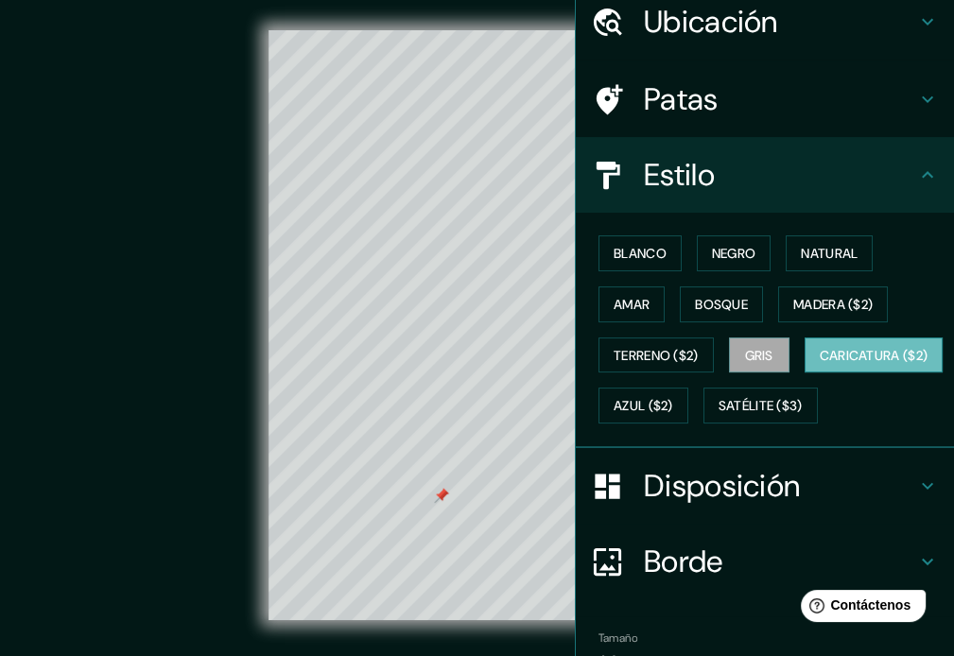 Image resolution: width=954 pixels, height=656 pixels. Describe the element at coordinates (765, 175) in the screenshot. I see `div: Estilo` at that location.